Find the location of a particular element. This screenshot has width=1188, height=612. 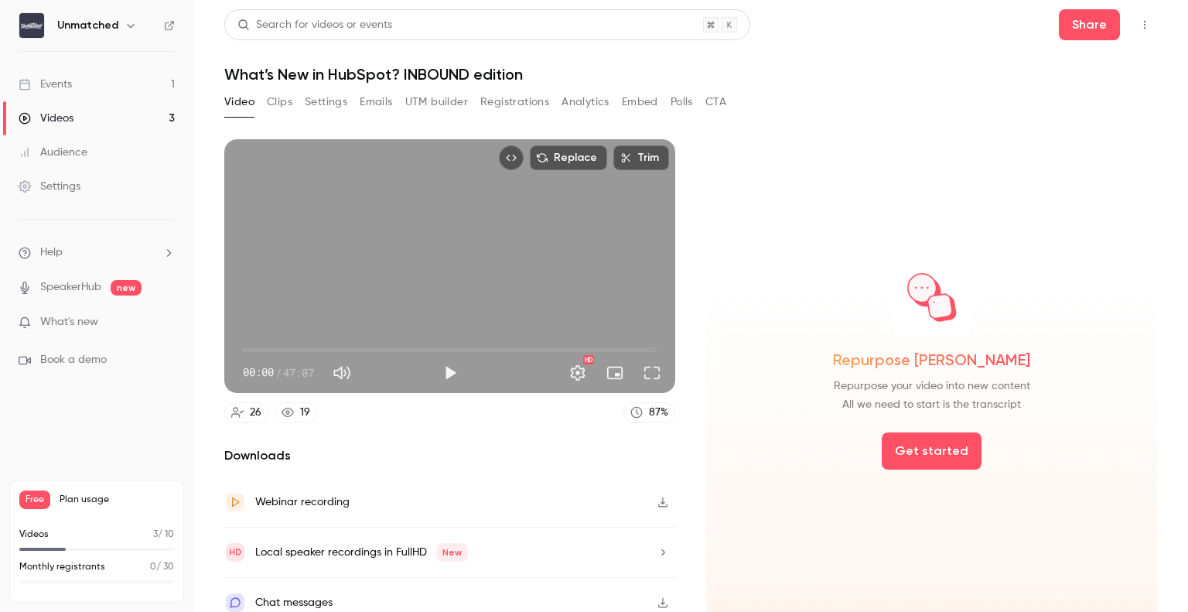

div: Full screen is located at coordinates (652, 373).